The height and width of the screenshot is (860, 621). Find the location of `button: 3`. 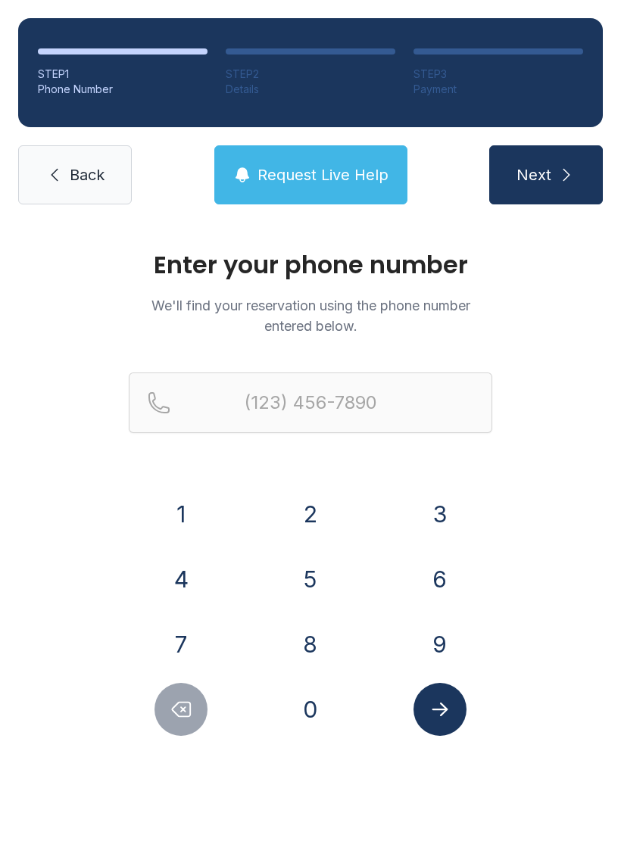

button: 3 is located at coordinates (440, 514).